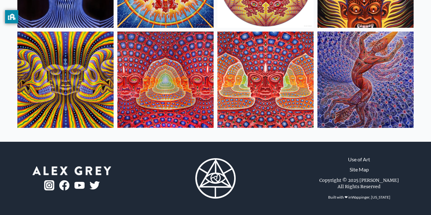 This screenshot has width=431, height=215. What do you see at coordinates (49, 185) in the screenshot?
I see `img: ig-logo.png` at bounding box center [49, 185].